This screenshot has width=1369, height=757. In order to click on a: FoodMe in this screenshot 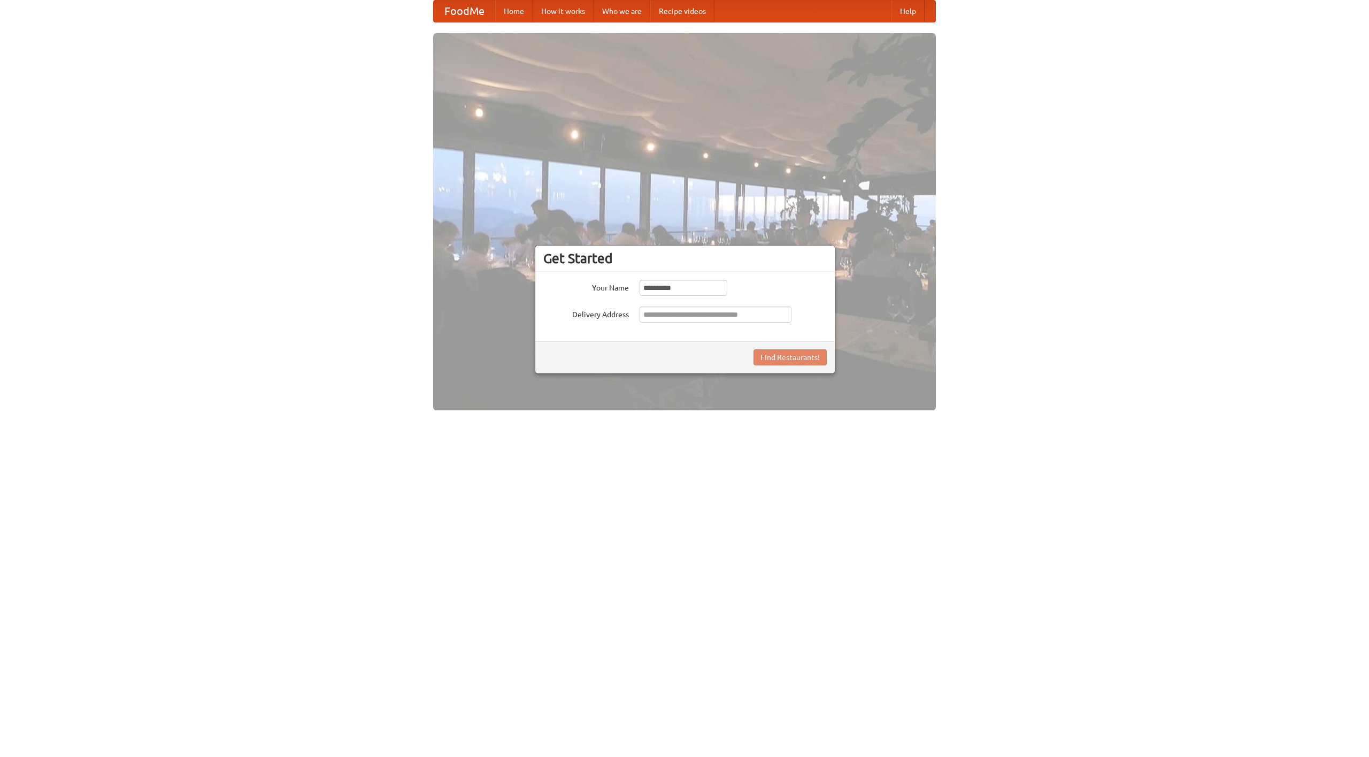, I will do `click(464, 11)`.